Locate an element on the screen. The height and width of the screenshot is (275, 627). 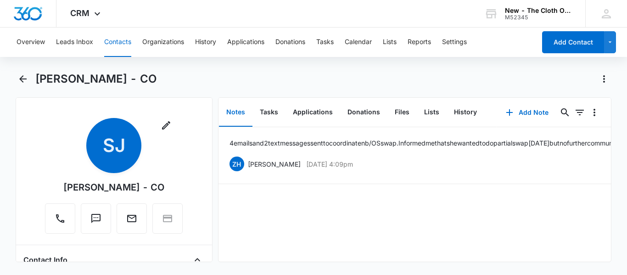
button: Close is located at coordinates (197, 260).